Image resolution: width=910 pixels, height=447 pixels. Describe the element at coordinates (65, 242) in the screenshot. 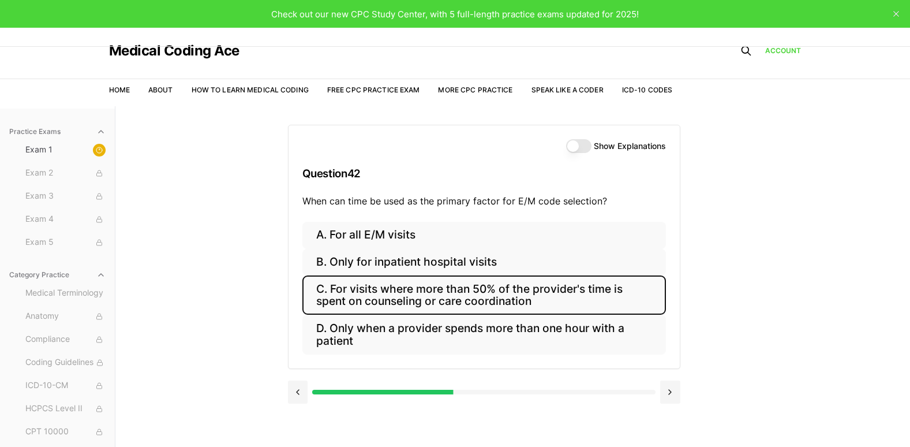

I see `button: Exam 5` at that location.